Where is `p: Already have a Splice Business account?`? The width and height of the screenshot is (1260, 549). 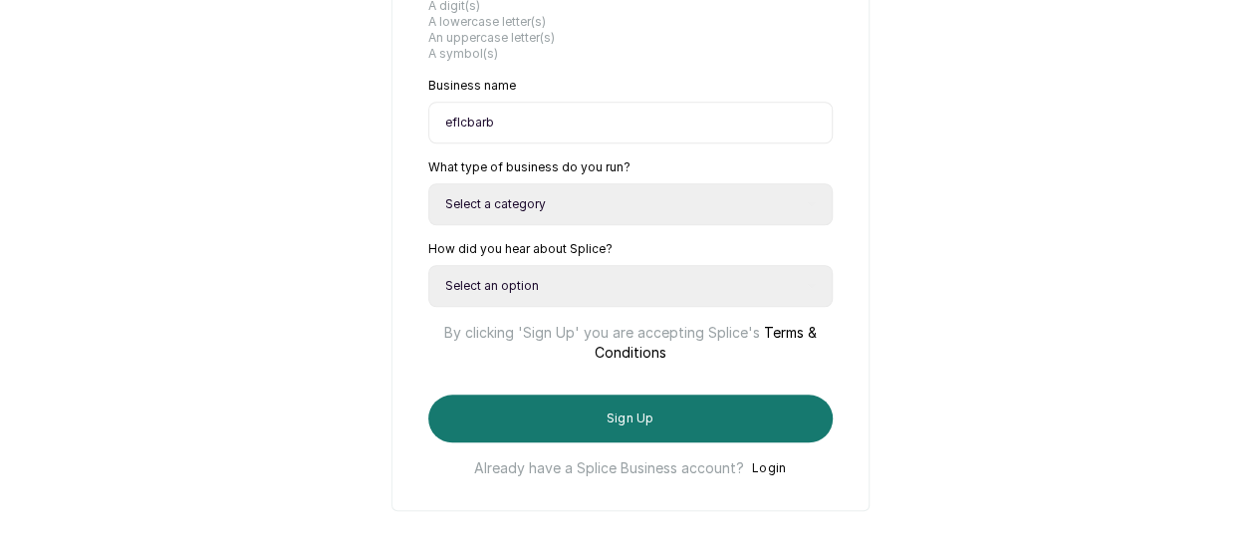 p: Already have a Splice Business account? is located at coordinates (609, 468).